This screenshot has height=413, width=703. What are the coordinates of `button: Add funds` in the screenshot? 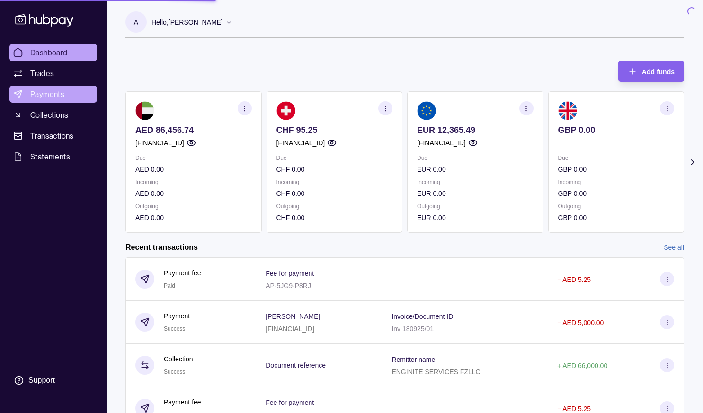 It's located at (651, 71).